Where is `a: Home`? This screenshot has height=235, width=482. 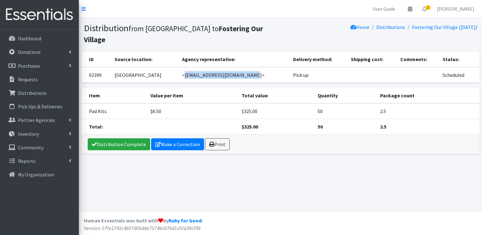 a: Home is located at coordinates (360, 27).